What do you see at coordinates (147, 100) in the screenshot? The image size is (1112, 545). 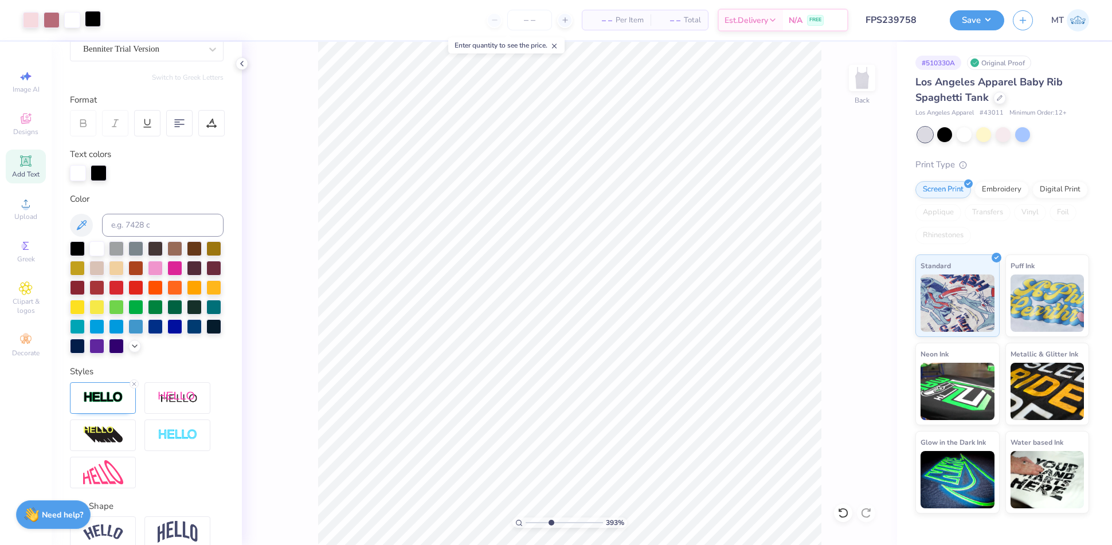 I see `div: Format` at bounding box center [147, 100].